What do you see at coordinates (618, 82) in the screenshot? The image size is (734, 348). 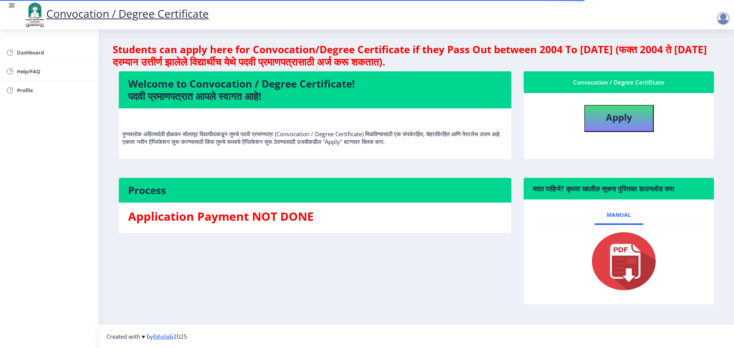 I see `div: Convocation / Degree Certificate` at bounding box center [618, 82].